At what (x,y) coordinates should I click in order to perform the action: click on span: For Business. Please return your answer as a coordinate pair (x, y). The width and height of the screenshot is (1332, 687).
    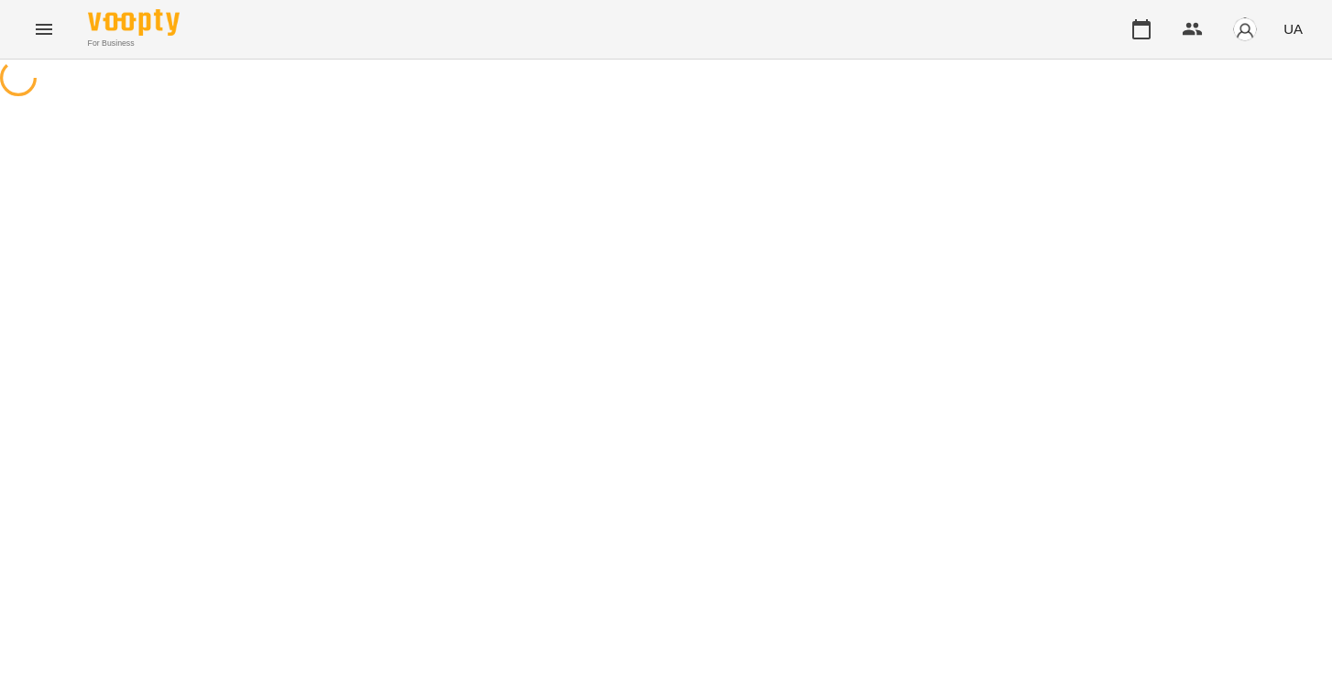
    Looking at the image, I should click on (134, 43).